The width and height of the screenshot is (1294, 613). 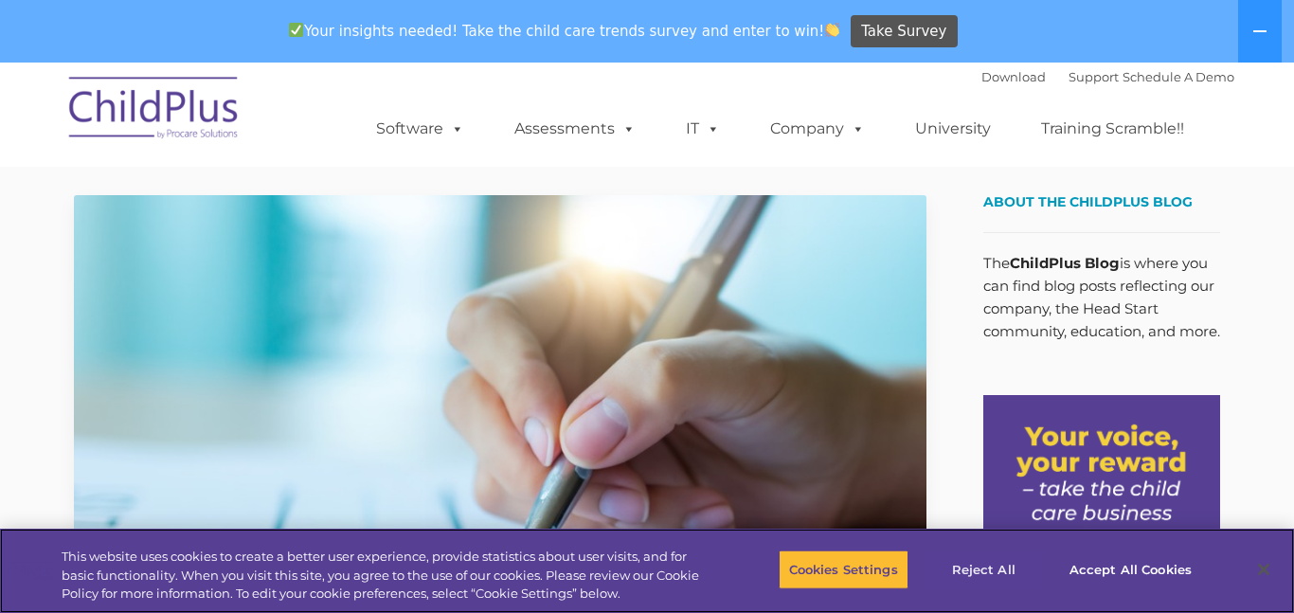 What do you see at coordinates (1178, 77) in the screenshot?
I see `a: Schedule A Demo` at bounding box center [1178, 77].